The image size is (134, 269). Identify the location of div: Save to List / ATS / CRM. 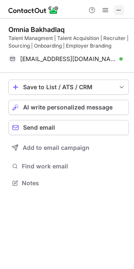
(69, 87).